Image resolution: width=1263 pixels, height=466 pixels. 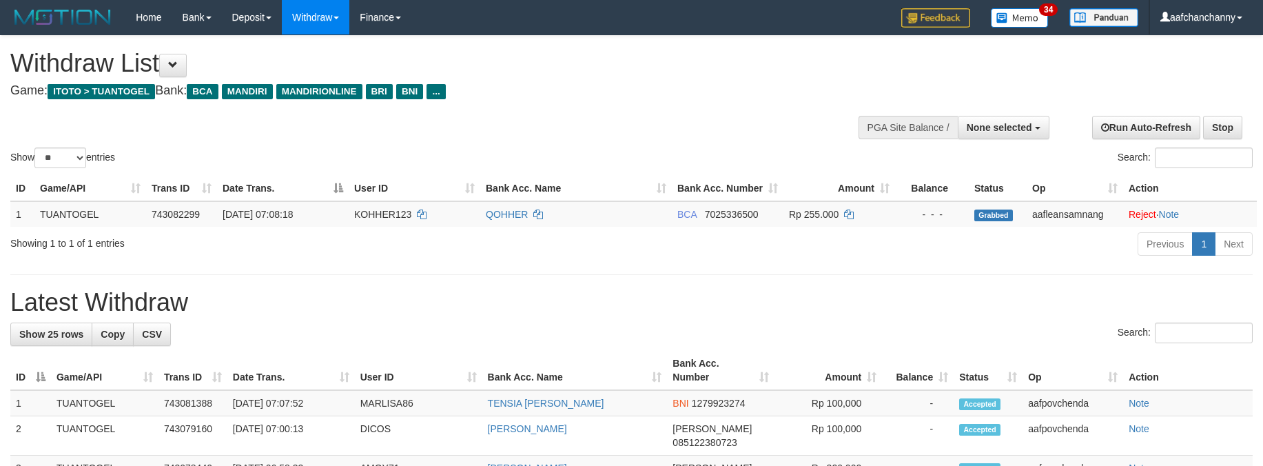 What do you see at coordinates (1146, 128) in the screenshot?
I see `a: Run Auto-Refresh` at bounding box center [1146, 128].